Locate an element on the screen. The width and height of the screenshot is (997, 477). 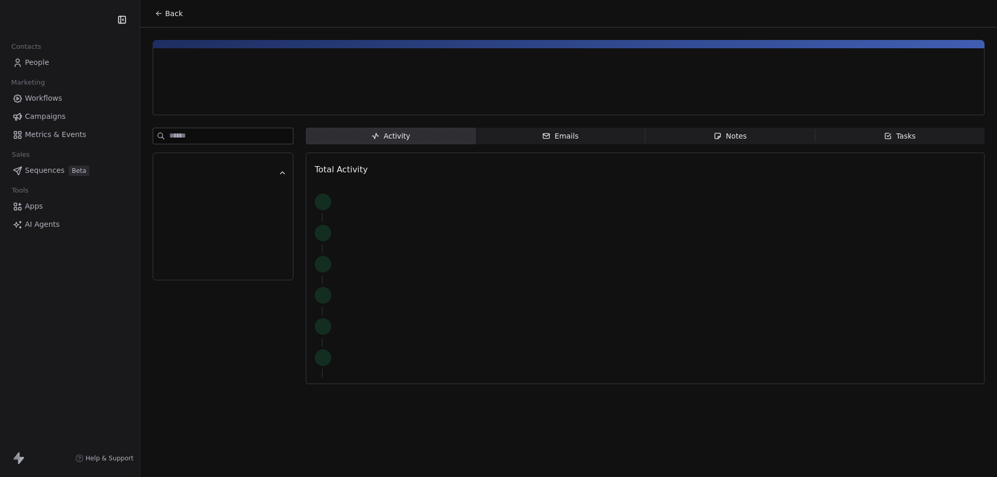
span: Back is located at coordinates (174, 14).